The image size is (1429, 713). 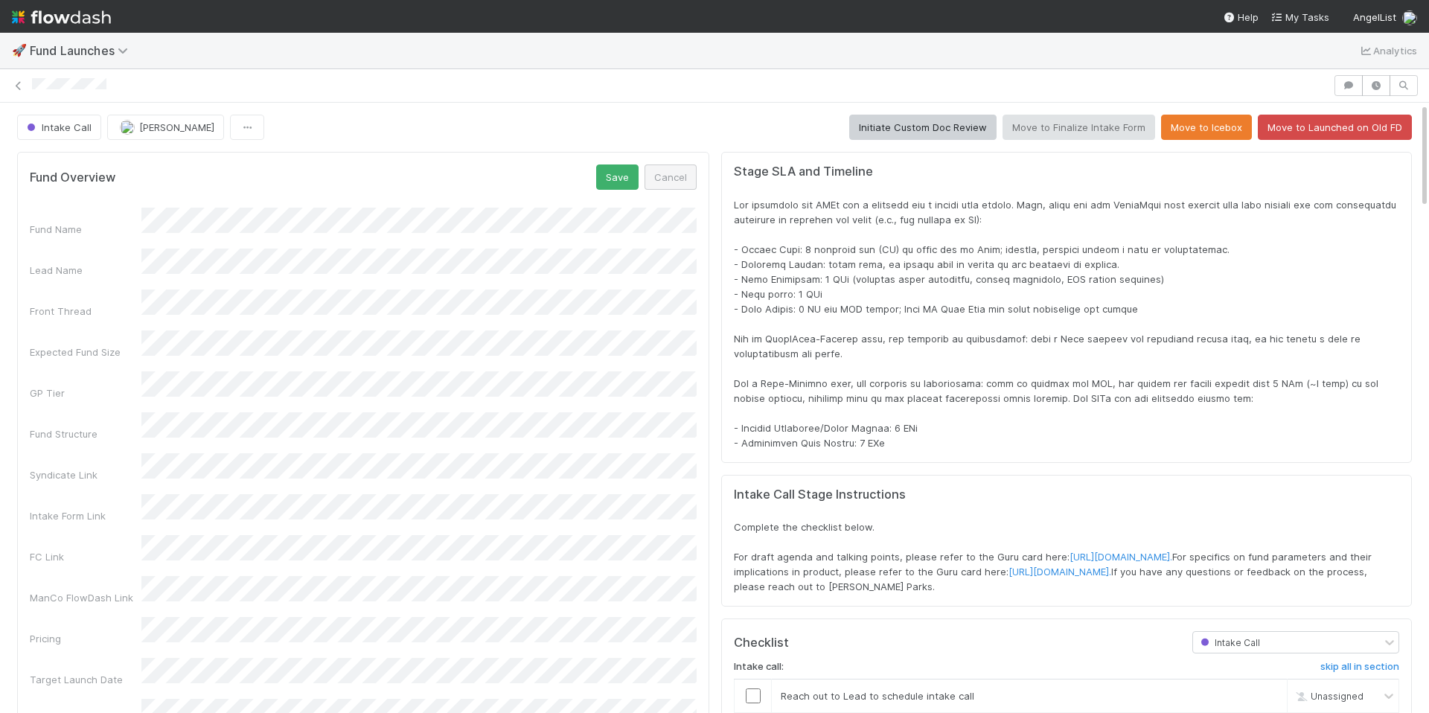 What do you see at coordinates (86, 352) in the screenshot?
I see `div: Expected Fund Size` at bounding box center [86, 352].